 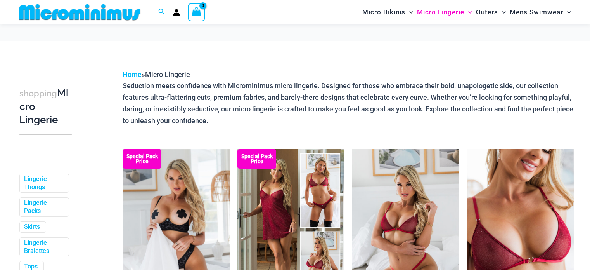 What do you see at coordinates (43, 183) in the screenshot?
I see `a: Lingerie Thongs` at bounding box center [43, 183].